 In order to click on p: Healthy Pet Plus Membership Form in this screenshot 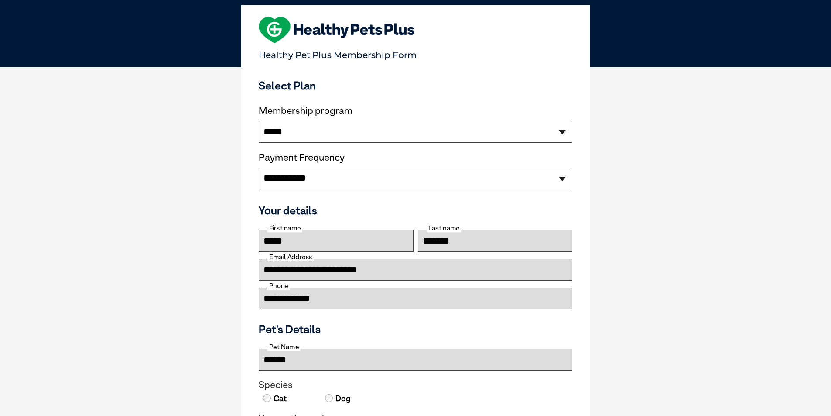, I will do `click(415, 53)`.